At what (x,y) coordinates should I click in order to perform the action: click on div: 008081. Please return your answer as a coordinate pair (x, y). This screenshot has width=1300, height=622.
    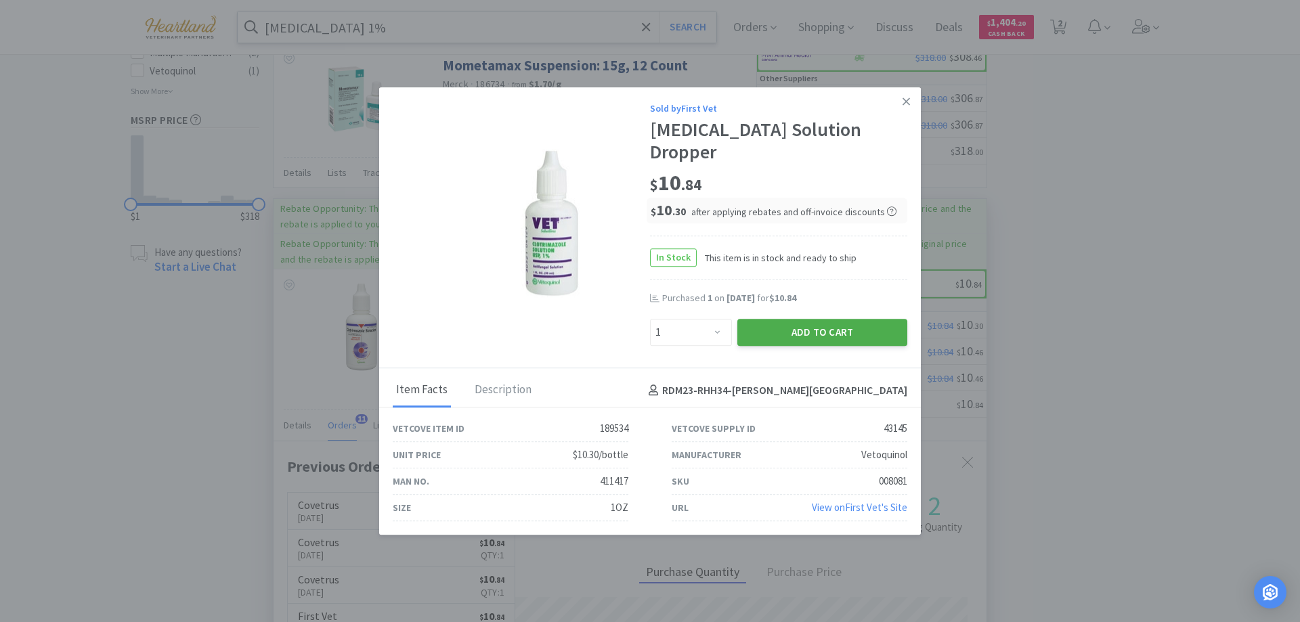
    Looking at the image, I should click on (893, 482).